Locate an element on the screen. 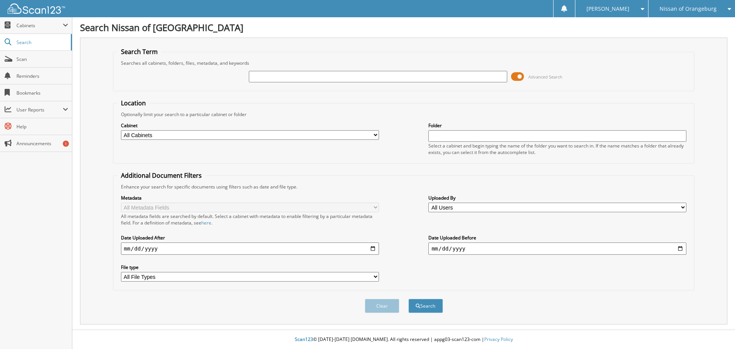 Image resolution: width=735 pixels, height=349 pixels. label: Date Uploaded Before is located at coordinates (557, 237).